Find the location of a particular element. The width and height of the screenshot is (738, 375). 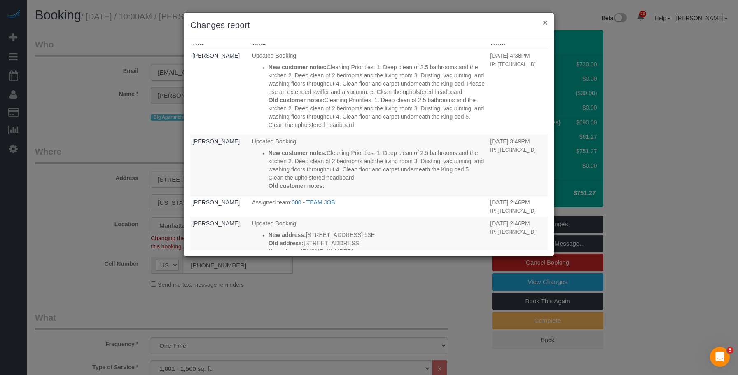

strong: Old address: is located at coordinates (286, 243).